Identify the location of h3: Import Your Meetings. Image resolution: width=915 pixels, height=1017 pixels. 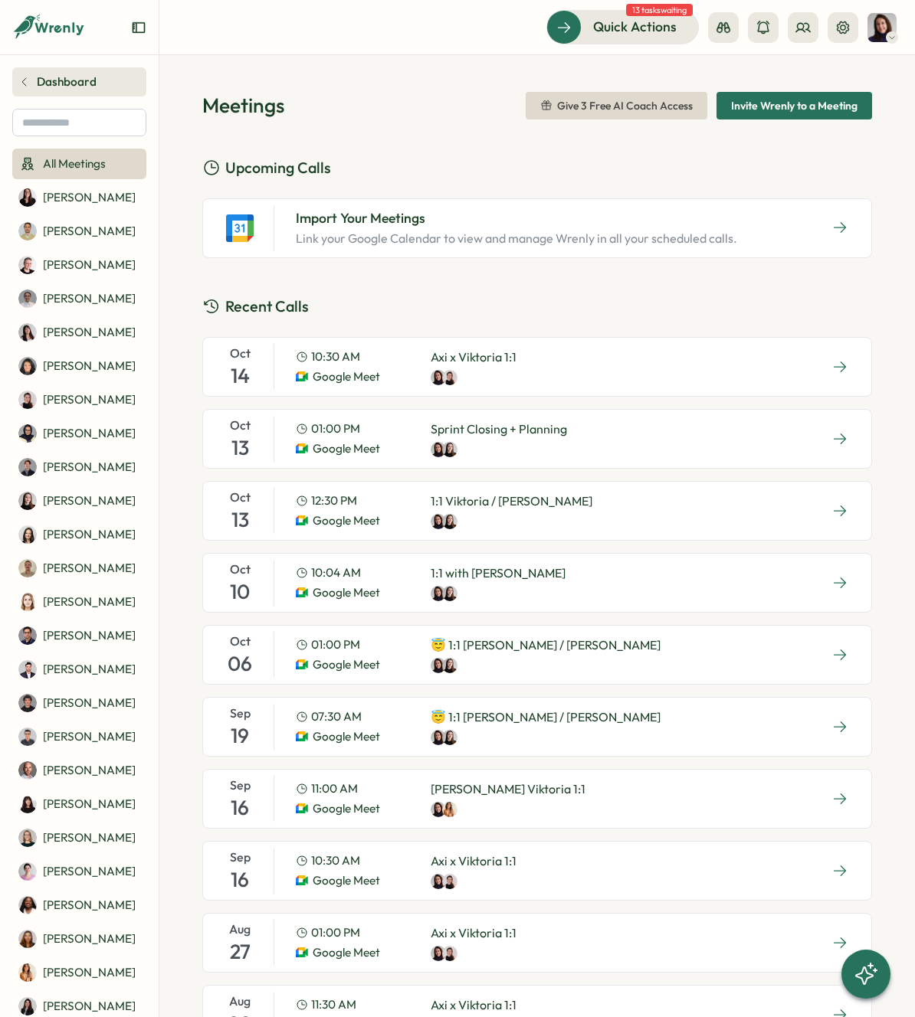
(516, 218).